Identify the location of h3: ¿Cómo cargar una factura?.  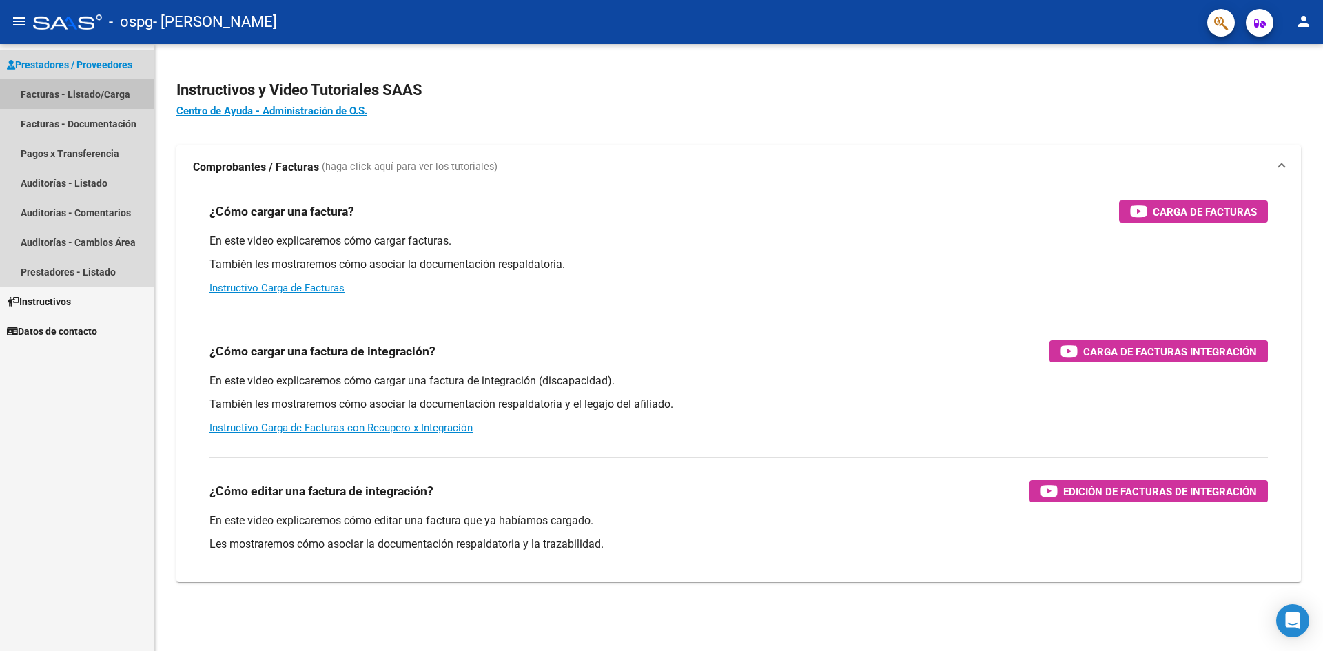
(282, 212).